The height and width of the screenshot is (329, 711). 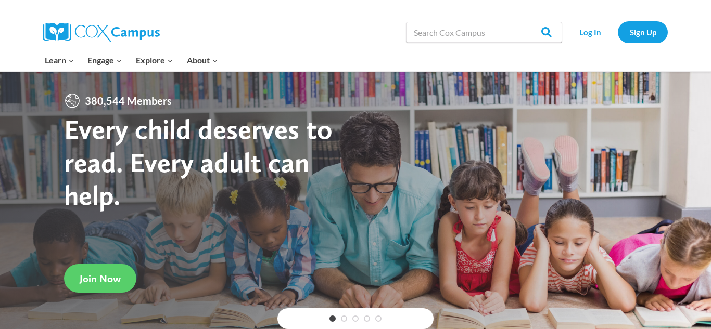 I want to click on input: Search Cox Campus, so click(x=484, y=32).